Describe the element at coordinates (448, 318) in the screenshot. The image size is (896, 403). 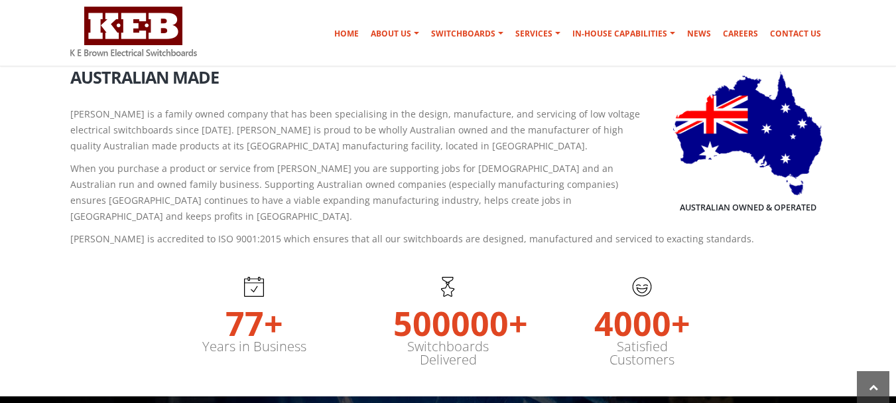
I see `strong: 500000+` at that location.